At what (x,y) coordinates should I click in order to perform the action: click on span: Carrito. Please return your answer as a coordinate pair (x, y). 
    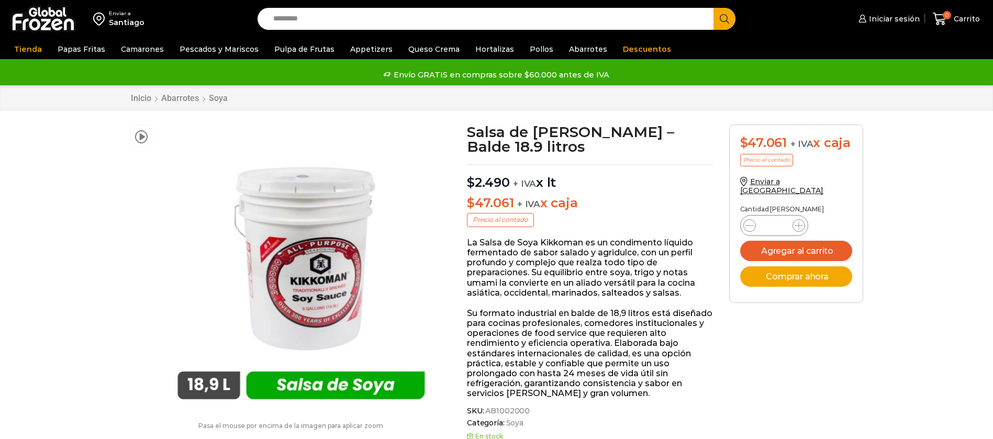
    Looking at the image, I should click on (965, 19).